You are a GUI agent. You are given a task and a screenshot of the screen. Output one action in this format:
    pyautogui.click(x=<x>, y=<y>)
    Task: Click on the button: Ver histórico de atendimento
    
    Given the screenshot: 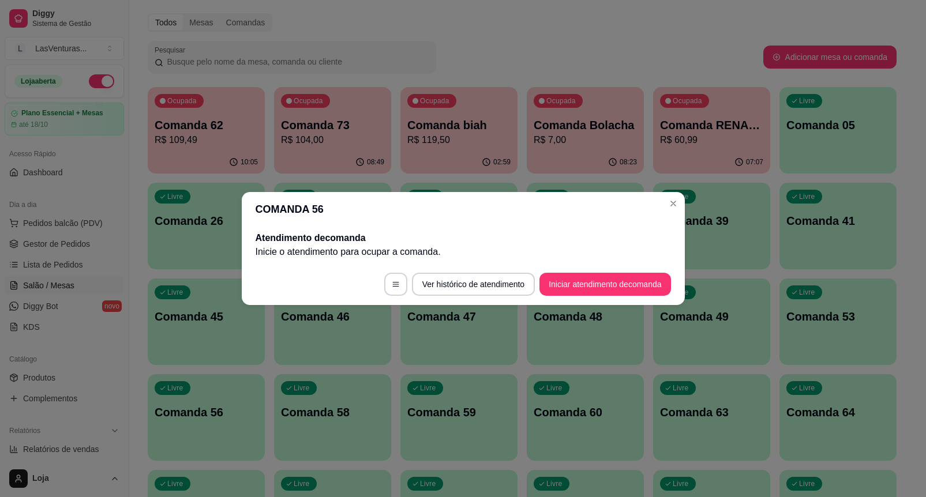 What is the action you would take?
    pyautogui.click(x=473, y=284)
    